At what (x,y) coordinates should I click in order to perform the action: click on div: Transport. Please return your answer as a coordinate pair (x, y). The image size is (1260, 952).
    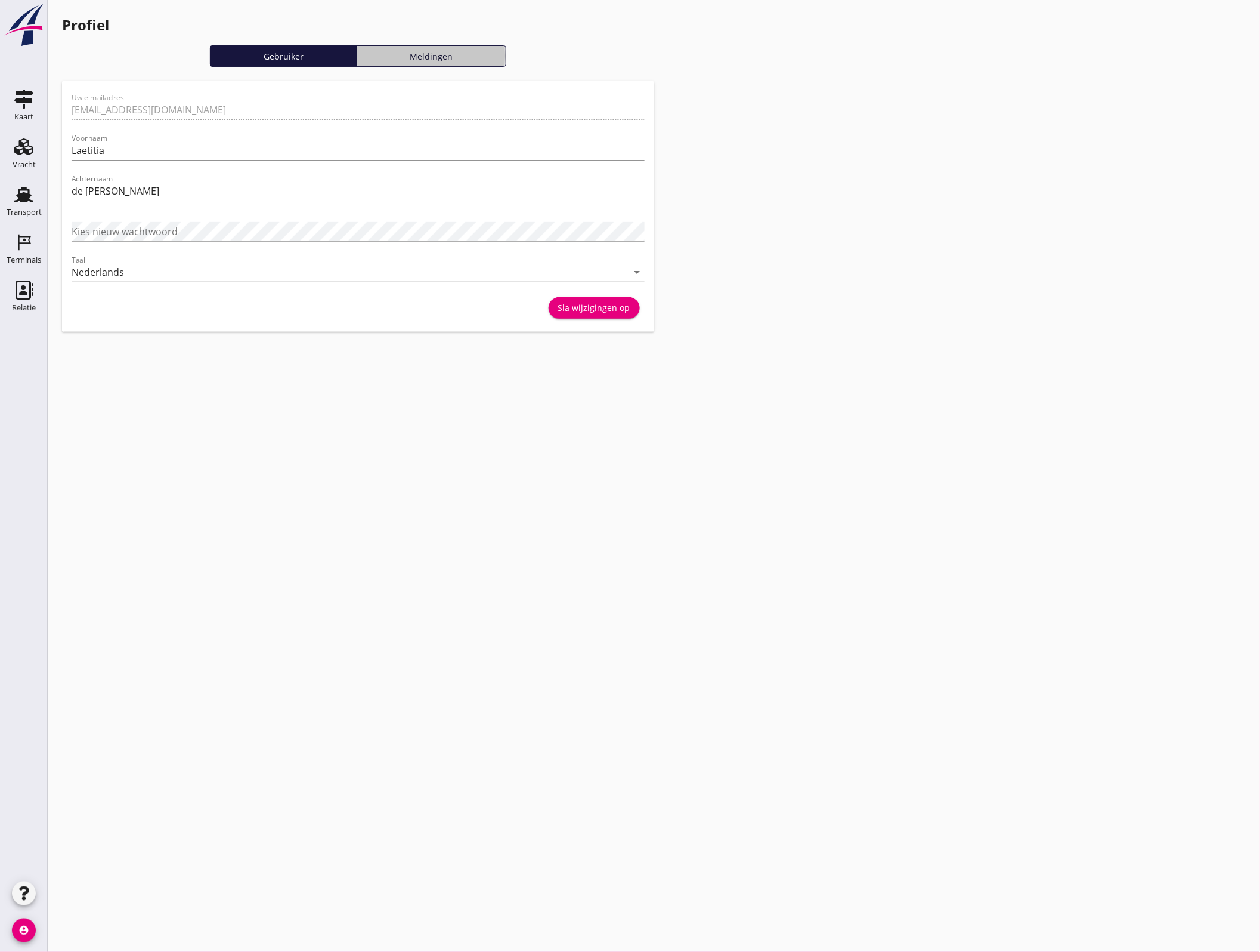
    Looking at the image, I should click on (24, 212).